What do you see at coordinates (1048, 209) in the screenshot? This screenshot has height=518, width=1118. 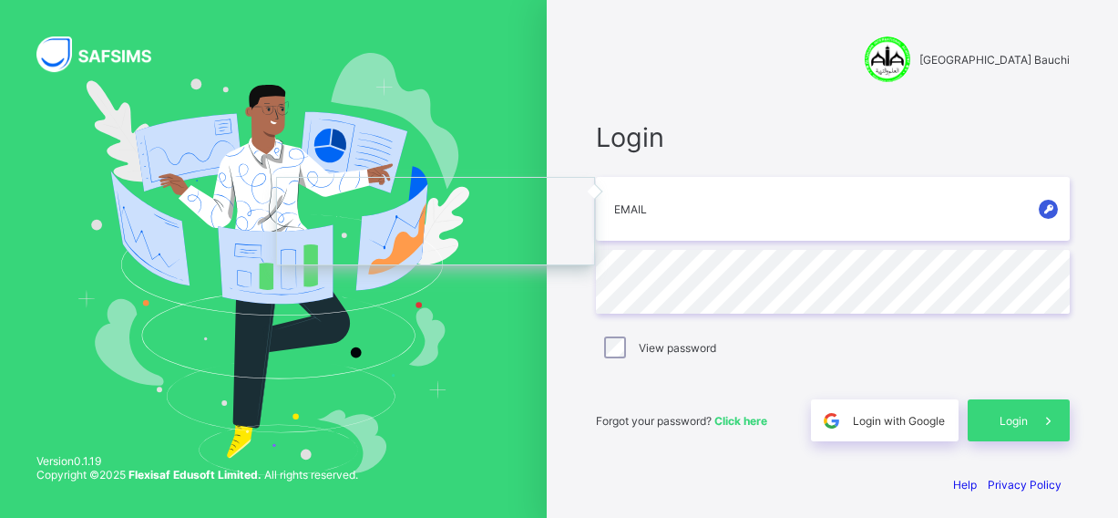 I see `multipassword: MultiPassword` at bounding box center [1048, 209].